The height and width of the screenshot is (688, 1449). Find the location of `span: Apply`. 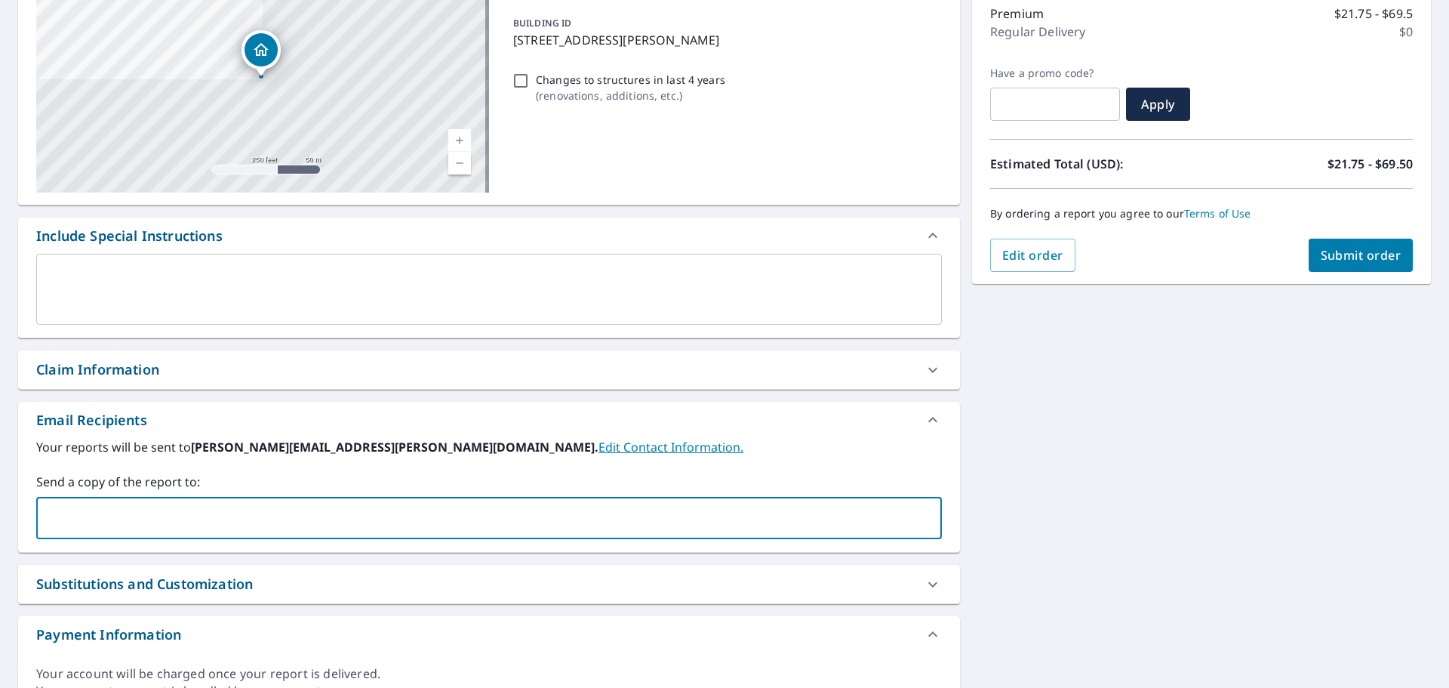

span: Apply is located at coordinates (1158, 104).